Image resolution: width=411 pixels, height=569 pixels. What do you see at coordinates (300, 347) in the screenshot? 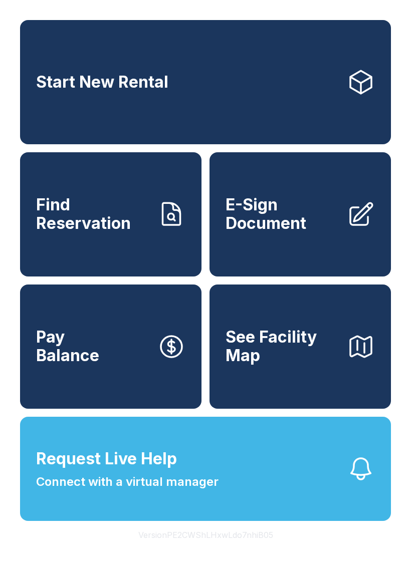
I see `button: See Facility Map` at bounding box center [300, 347].